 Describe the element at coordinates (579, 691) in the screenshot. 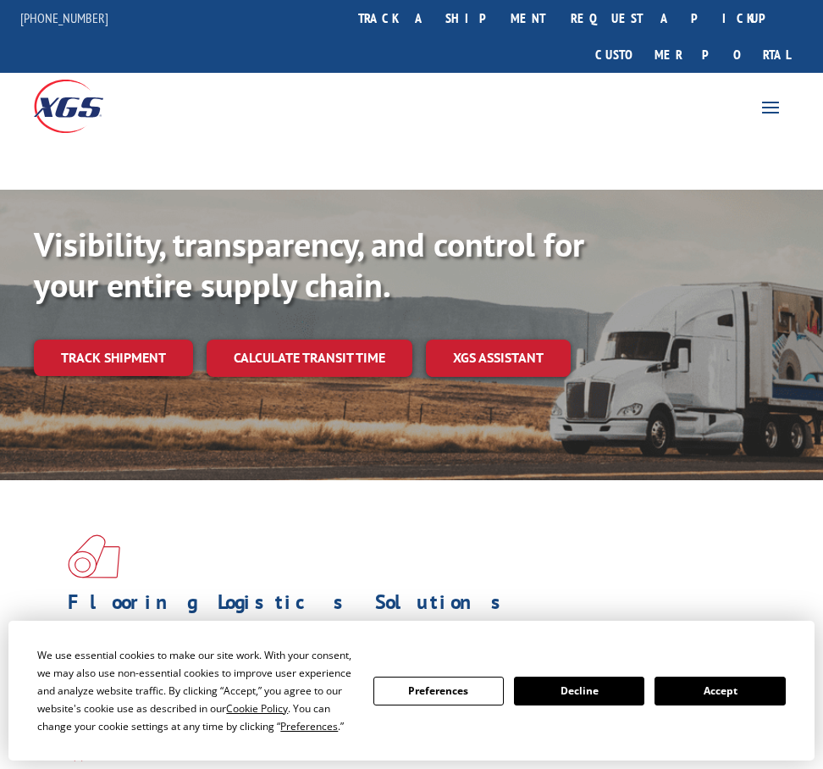

I see `button: Decline` at that location.